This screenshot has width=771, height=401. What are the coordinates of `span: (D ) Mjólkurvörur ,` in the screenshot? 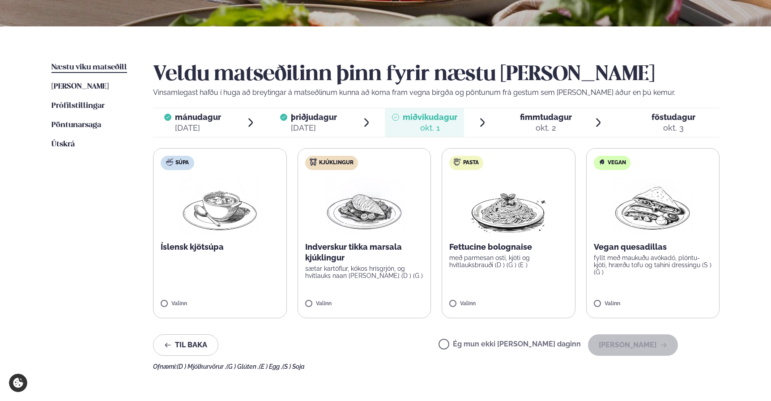 It's located at (201, 366).